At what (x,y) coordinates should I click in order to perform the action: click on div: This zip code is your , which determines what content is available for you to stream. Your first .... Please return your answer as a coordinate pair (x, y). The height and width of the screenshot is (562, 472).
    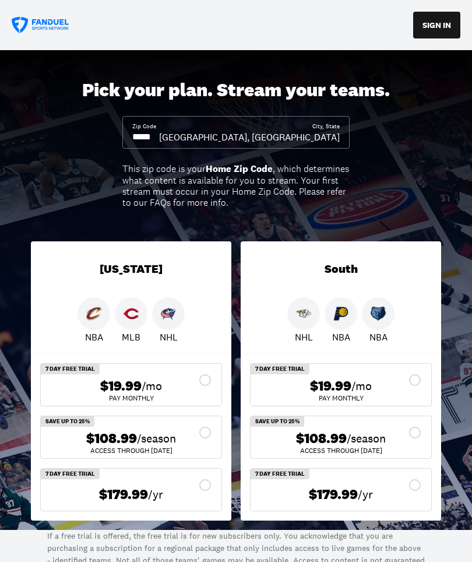
    Looking at the image, I should click on (236, 185).